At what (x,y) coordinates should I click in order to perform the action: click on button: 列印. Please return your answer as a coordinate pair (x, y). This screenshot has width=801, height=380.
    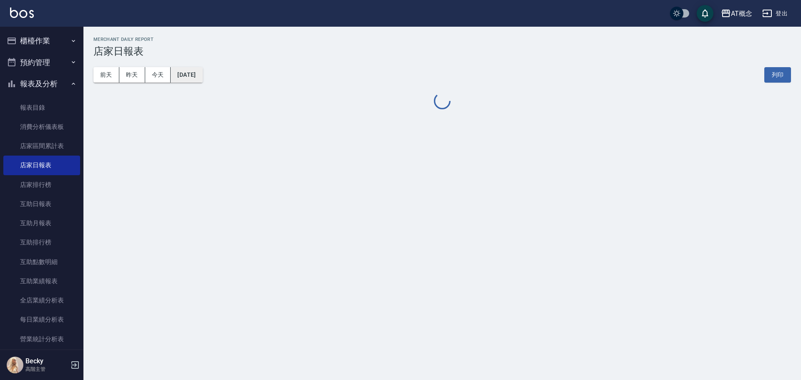
    Looking at the image, I should click on (777, 75).